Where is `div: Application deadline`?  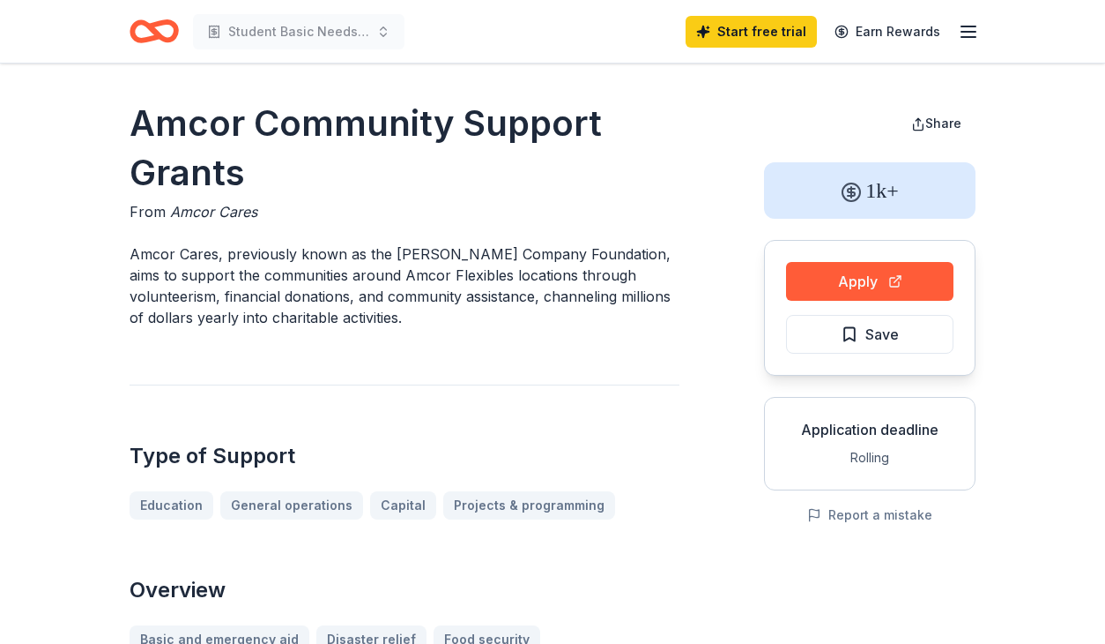 div: Application deadline is located at coordinates (870, 429).